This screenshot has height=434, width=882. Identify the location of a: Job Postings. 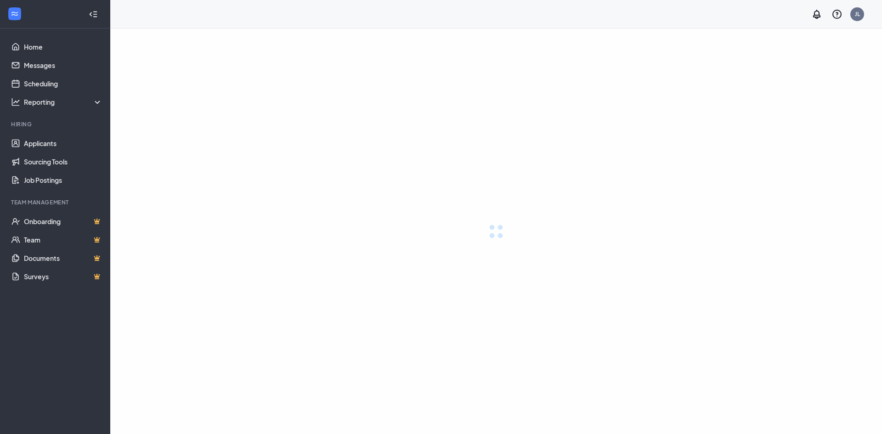
(63, 180).